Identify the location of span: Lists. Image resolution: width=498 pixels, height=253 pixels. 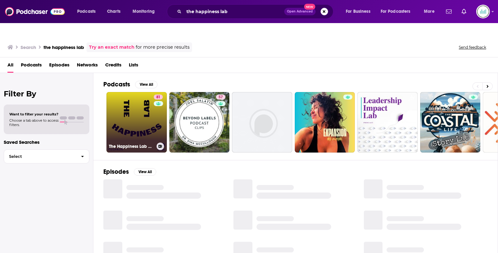
(134, 66).